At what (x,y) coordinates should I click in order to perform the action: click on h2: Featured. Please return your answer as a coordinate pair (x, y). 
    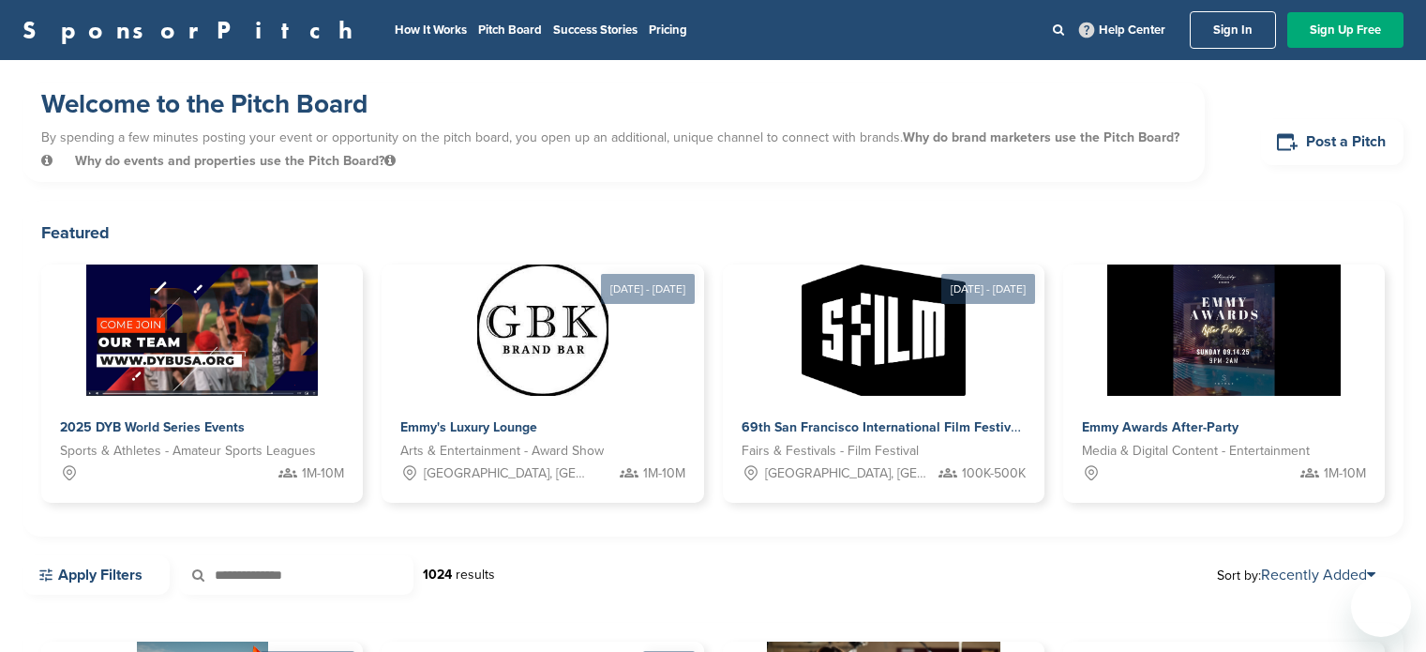
    Looking at the image, I should click on (713, 233).